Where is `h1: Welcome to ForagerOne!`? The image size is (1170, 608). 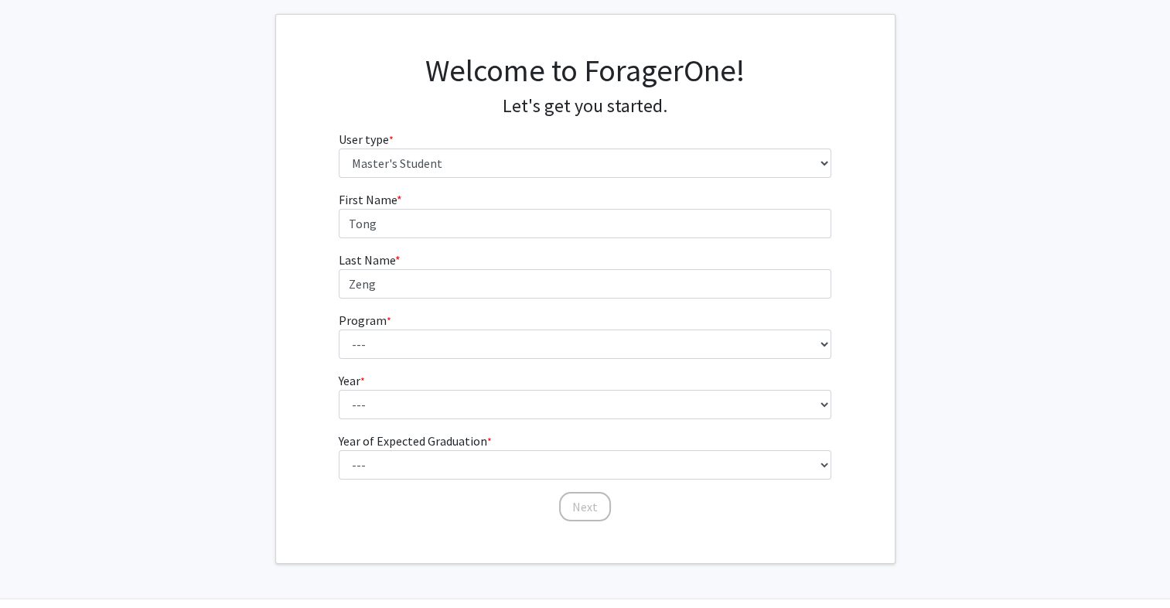
h1: Welcome to ForagerOne! is located at coordinates (585, 70).